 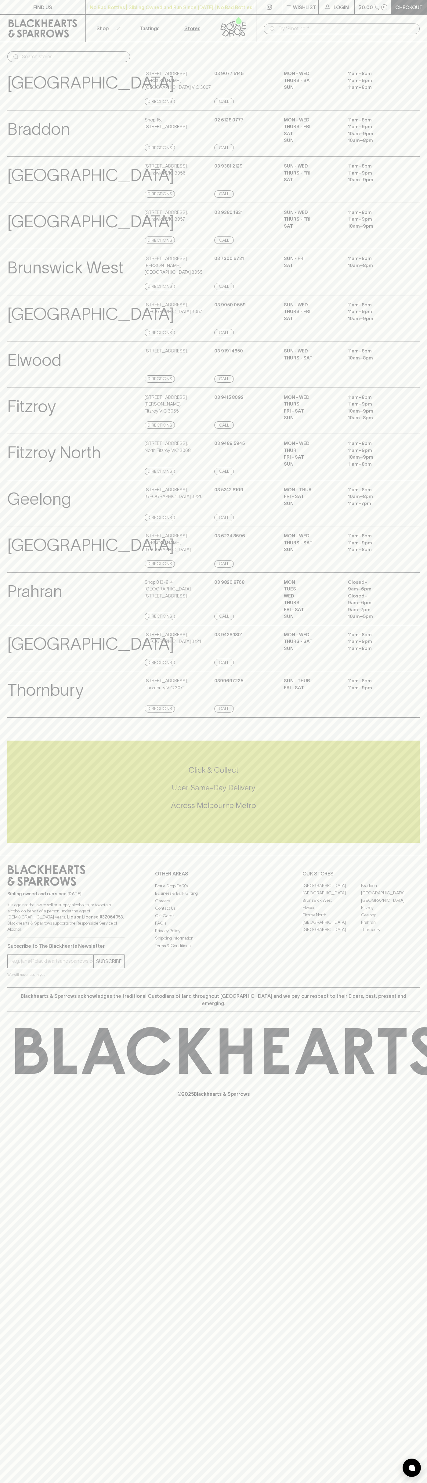 I want to click on p: Fitzroy, so click(x=31, y=406).